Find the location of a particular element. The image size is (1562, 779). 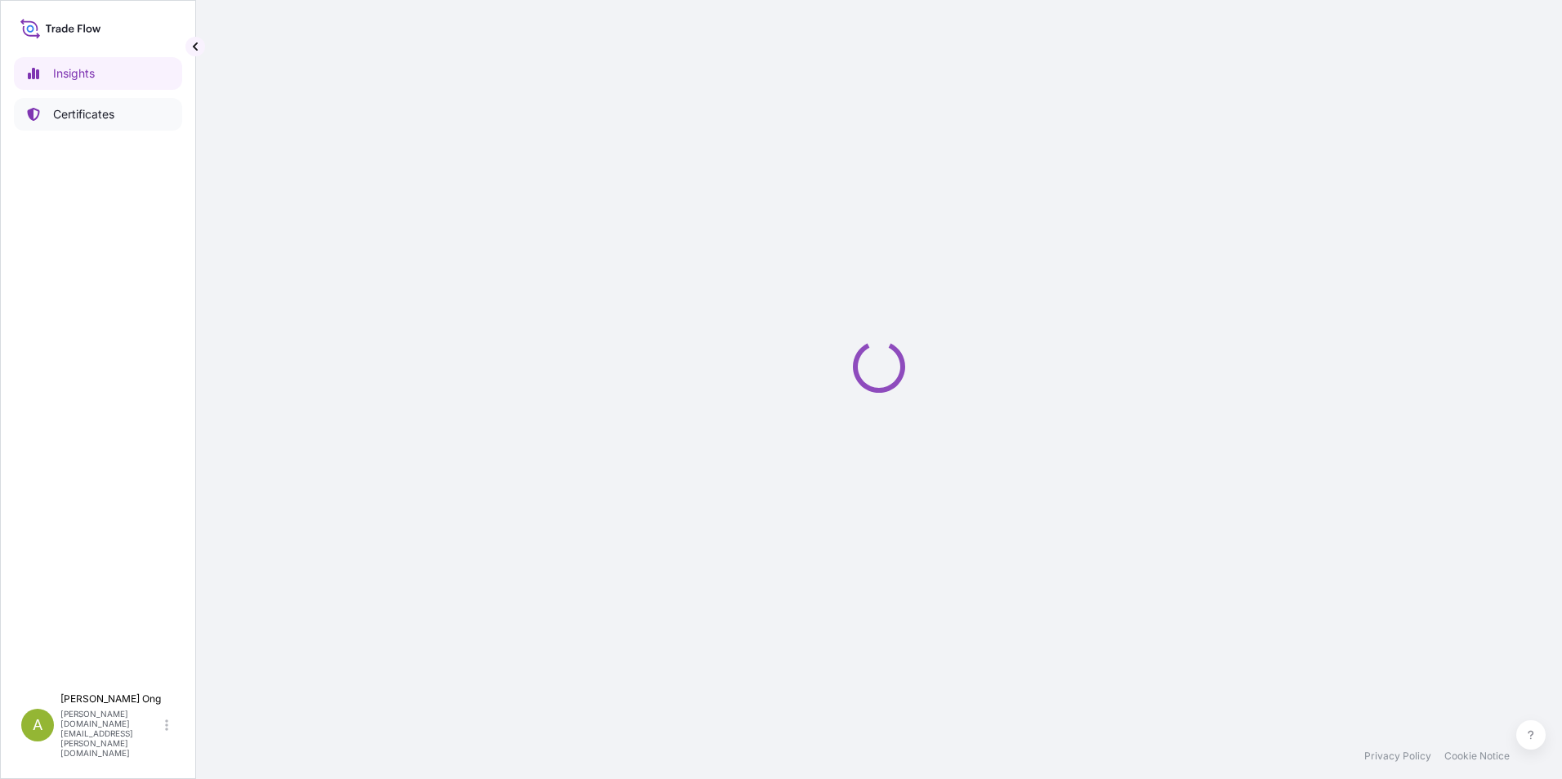

p: Cookie Notice is located at coordinates (1477, 756).